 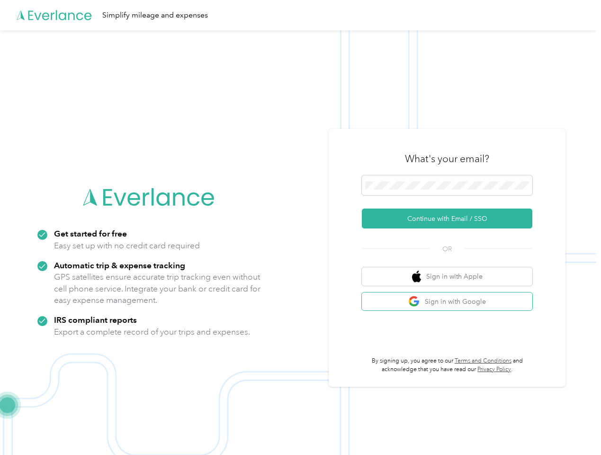 I want to click on p: By signing up, you agree to our and acknowledge that you have read our ., so click(x=447, y=365).